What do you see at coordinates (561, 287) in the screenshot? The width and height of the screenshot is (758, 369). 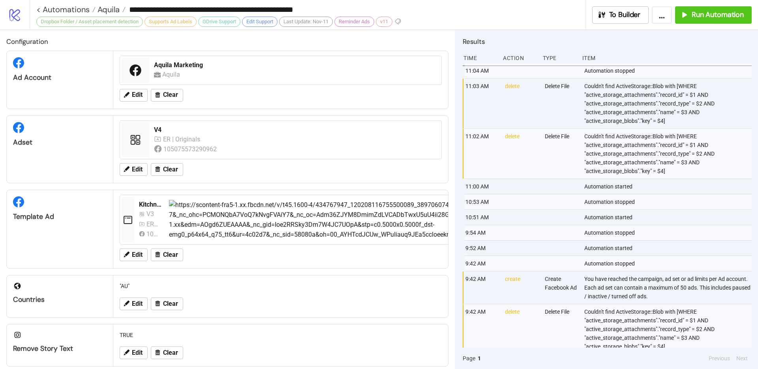 I see `div: Create Facebook Ad` at bounding box center [561, 287].